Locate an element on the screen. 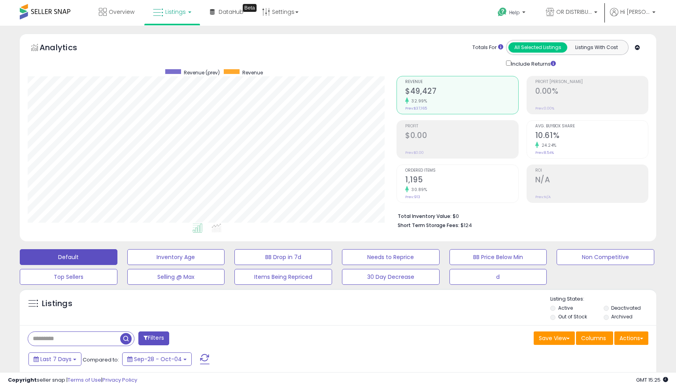  button: Default is located at coordinates (68, 257).